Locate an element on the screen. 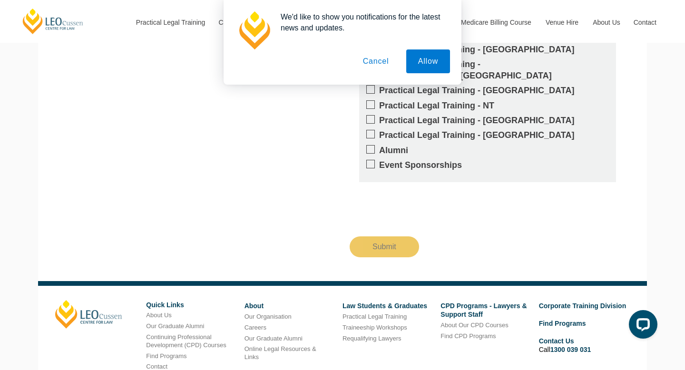  a: About Us is located at coordinates (158, 315).